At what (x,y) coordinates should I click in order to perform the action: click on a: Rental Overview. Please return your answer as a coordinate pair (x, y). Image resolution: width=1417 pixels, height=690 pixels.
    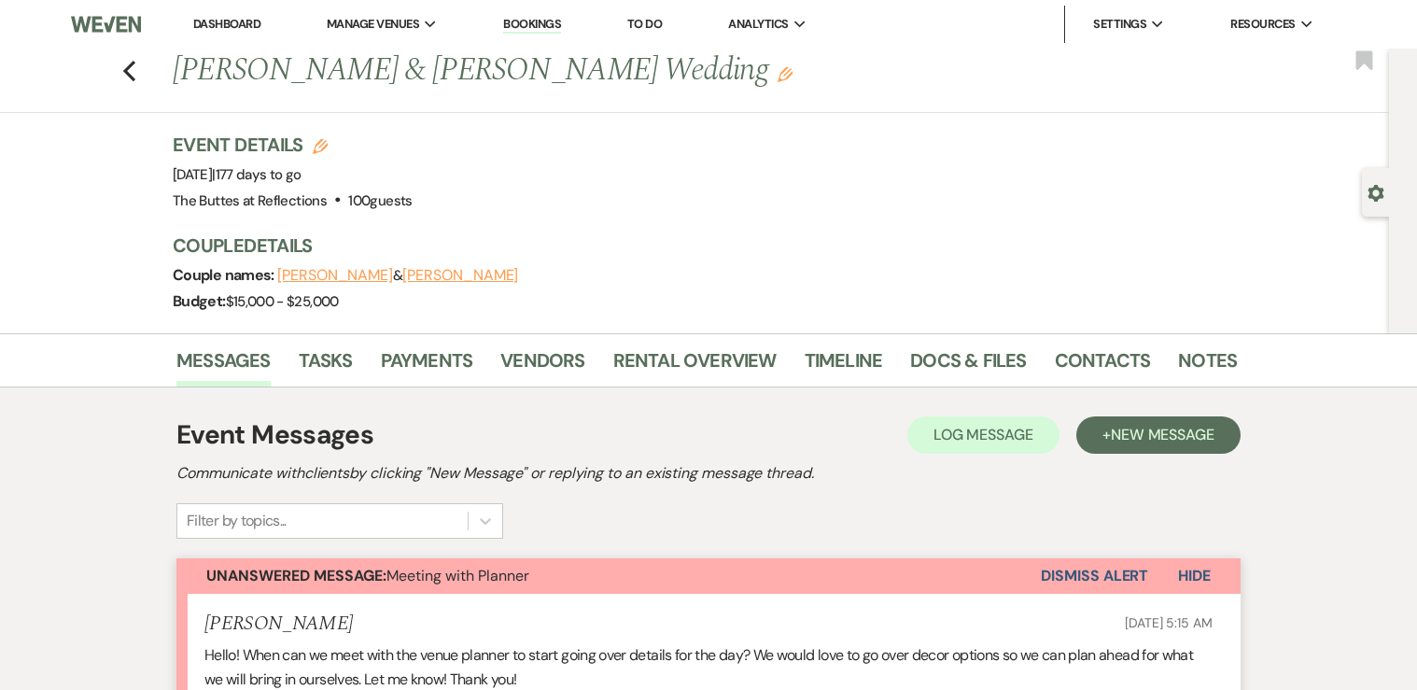
    Looking at the image, I should click on (694, 366).